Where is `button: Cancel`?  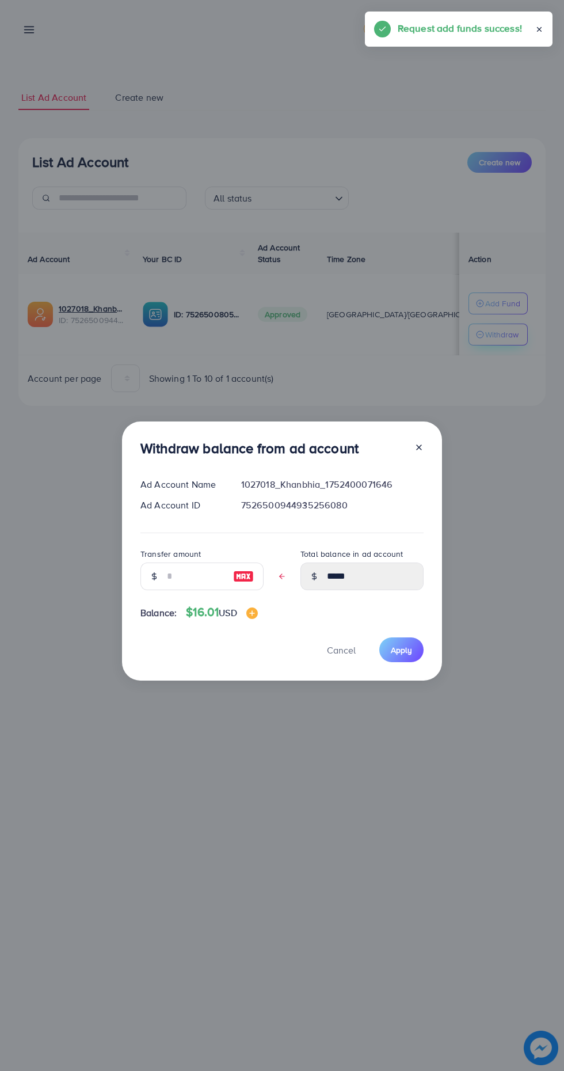
button: Cancel is located at coordinates (341, 649).